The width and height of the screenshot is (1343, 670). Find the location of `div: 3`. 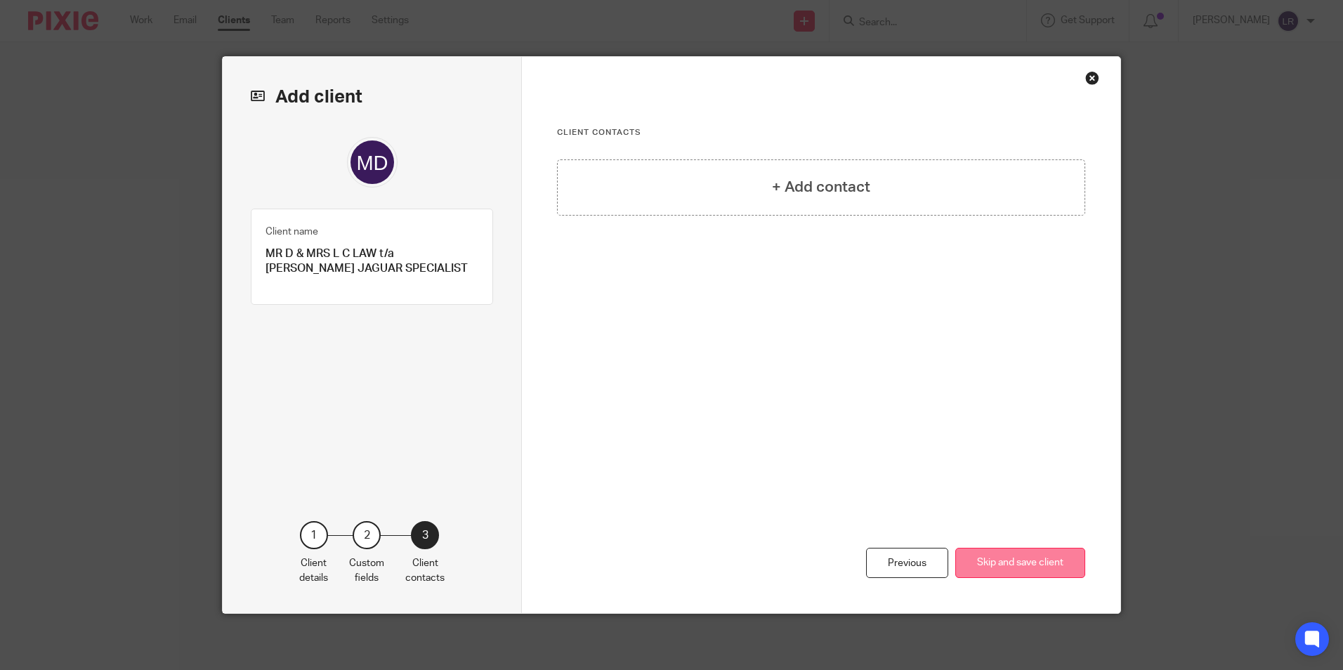

div: 3 is located at coordinates (425, 535).